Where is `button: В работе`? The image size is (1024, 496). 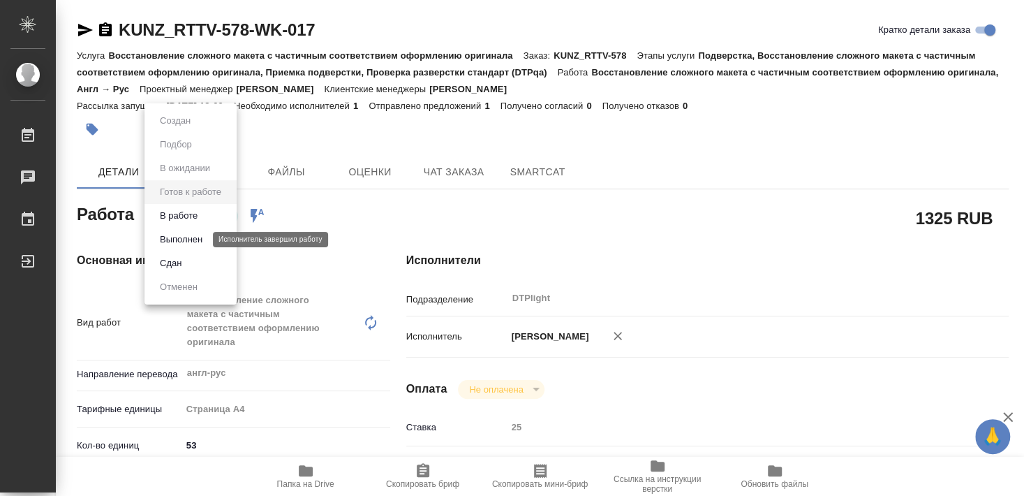 button: В работе is located at coordinates (179, 216).